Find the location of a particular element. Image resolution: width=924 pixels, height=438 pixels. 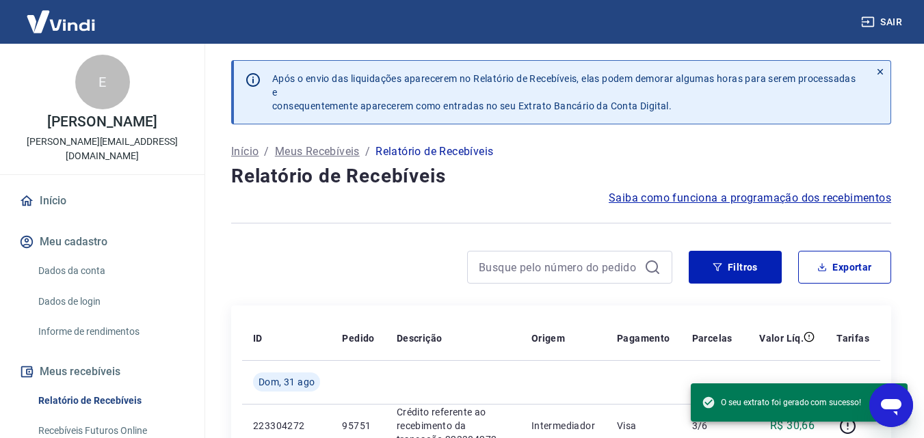

span: Saiba como funciona a programação dos recebimentos is located at coordinates (749, 198).